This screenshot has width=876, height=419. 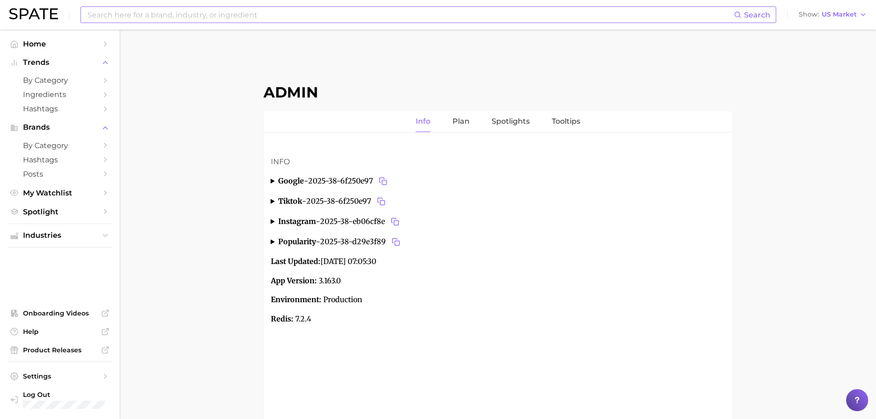 I want to click on button: Copy 2025-38-eb06cf8e to clipboard, so click(x=395, y=222).